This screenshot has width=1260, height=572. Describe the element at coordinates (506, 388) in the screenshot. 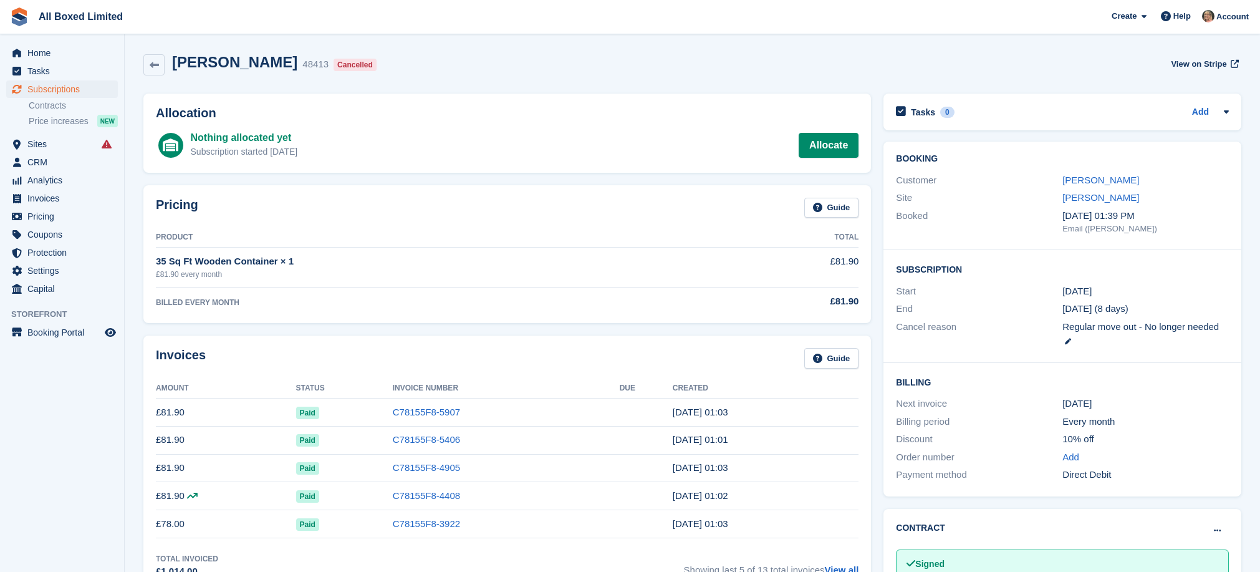

I see `th: Invoice Number` at that location.